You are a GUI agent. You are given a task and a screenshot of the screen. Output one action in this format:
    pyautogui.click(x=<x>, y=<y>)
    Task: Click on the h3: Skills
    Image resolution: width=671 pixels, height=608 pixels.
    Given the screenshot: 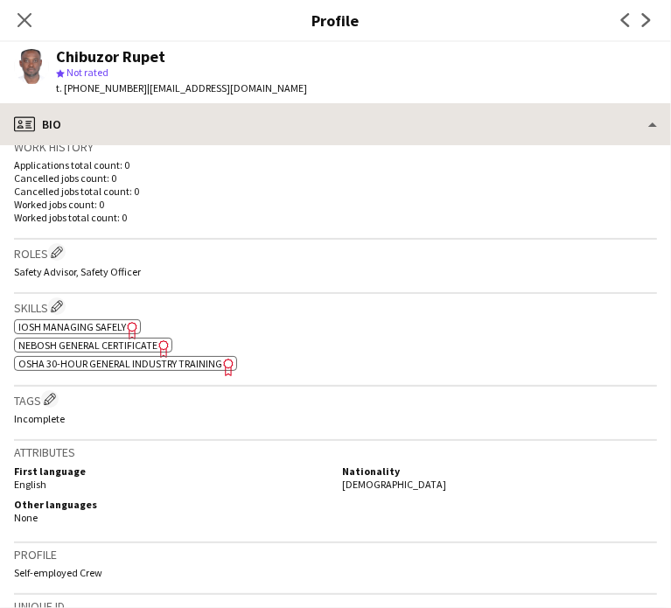 What is the action you would take?
    pyautogui.click(x=335, y=306)
    